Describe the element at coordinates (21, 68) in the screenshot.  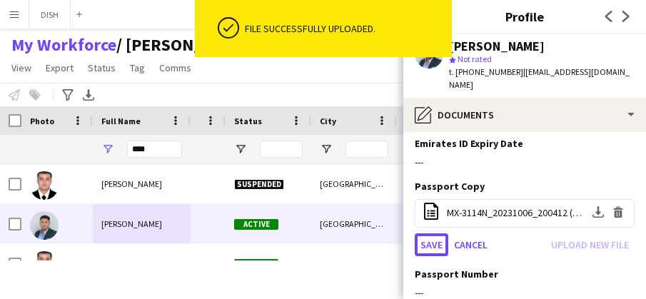
I see `a: View` at that location.